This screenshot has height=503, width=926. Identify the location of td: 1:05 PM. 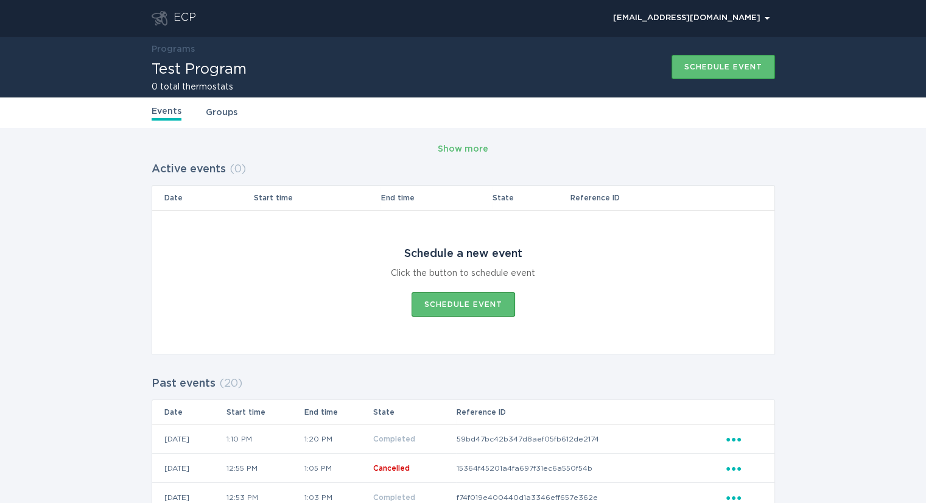
(338, 468).